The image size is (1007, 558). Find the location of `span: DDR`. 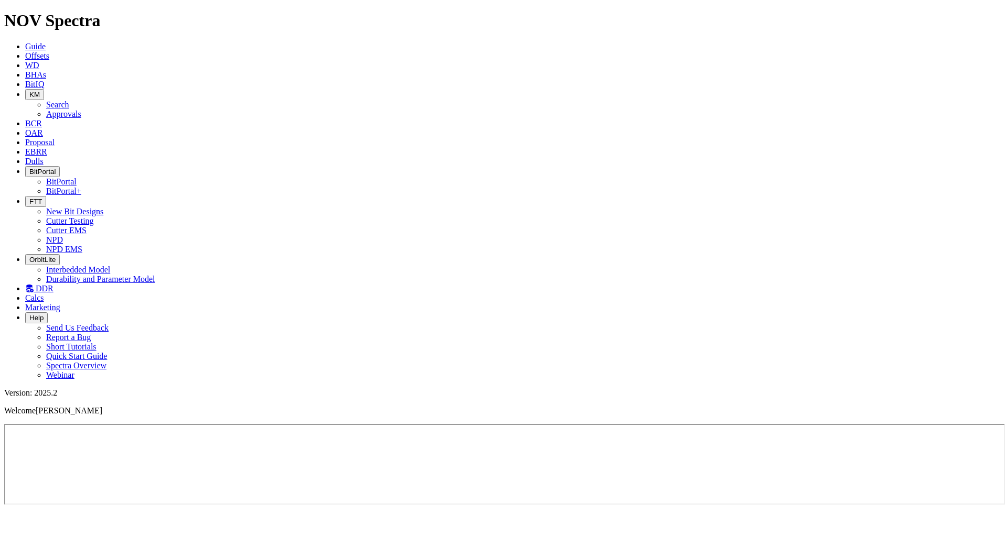

span: DDR is located at coordinates (45, 288).